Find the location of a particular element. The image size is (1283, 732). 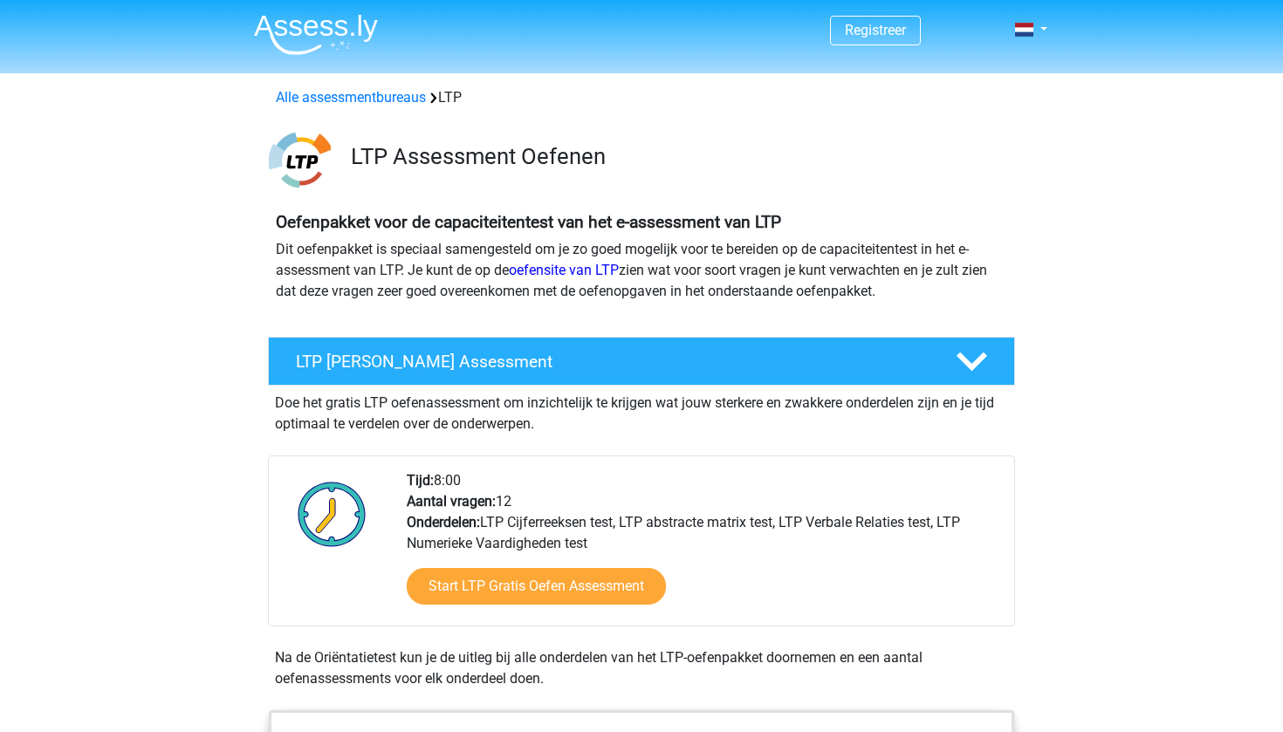

h3: LTP Assessment Oefenen is located at coordinates (676, 156).